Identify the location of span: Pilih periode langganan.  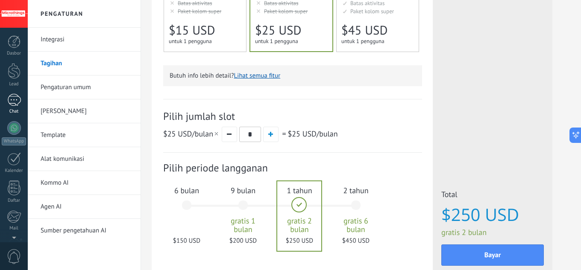
(292, 168).